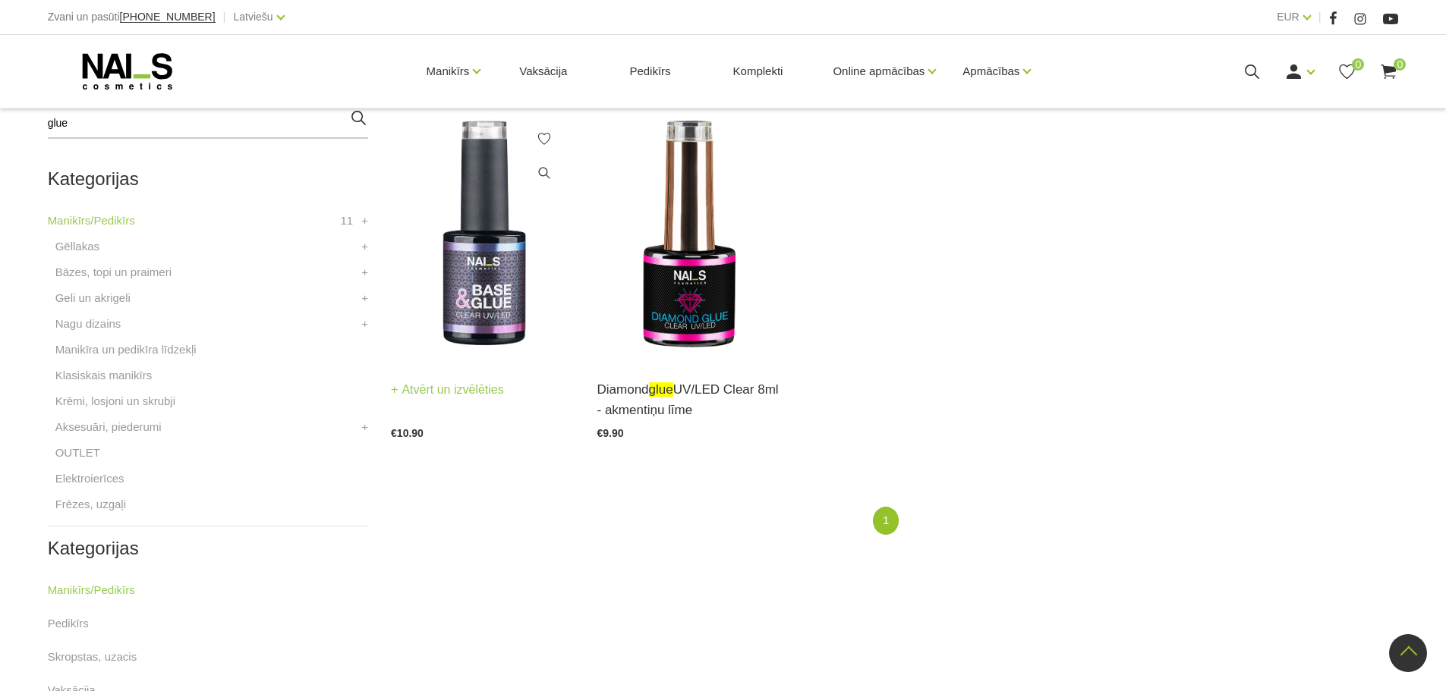  Describe the element at coordinates (482, 235) in the screenshot. I see `img: Līme tipšiem un bāze naga pārklājumam – 2in1. Inovatīvs produkts! Izmantojams kā līme tipšu pielī...` at that location.